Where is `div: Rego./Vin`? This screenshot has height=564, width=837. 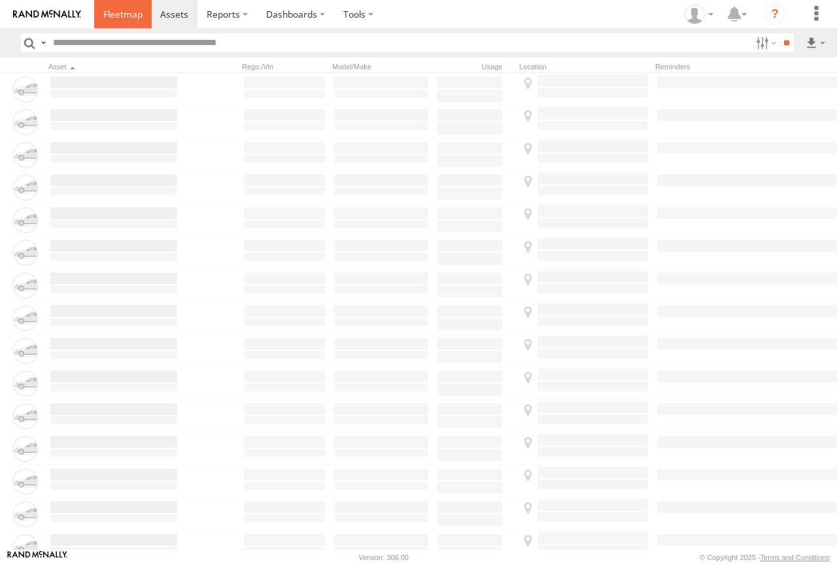 div: Rego./Vin is located at coordinates (284, 67).